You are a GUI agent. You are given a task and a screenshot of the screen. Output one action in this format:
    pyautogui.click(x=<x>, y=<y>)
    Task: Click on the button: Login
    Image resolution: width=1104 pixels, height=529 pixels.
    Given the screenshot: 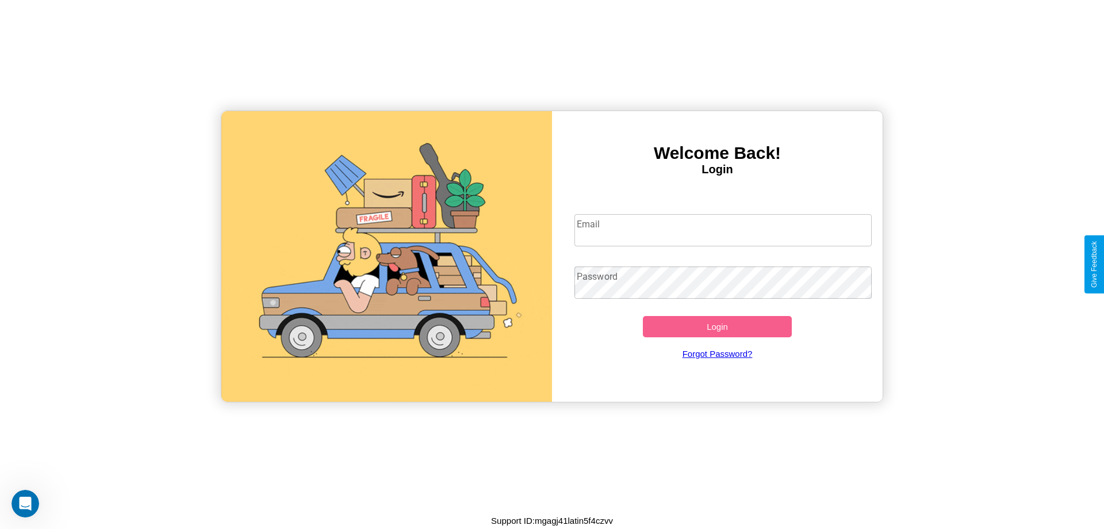 What is the action you would take?
    pyautogui.click(x=717, y=326)
    